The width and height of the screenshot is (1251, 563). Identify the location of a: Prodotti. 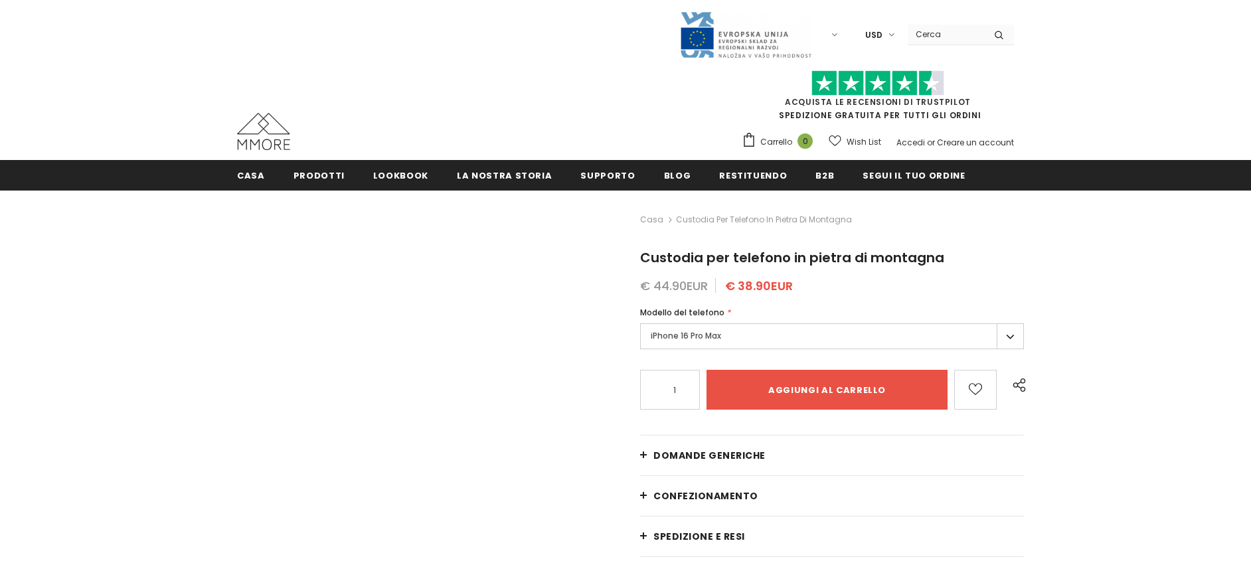
(319, 175).